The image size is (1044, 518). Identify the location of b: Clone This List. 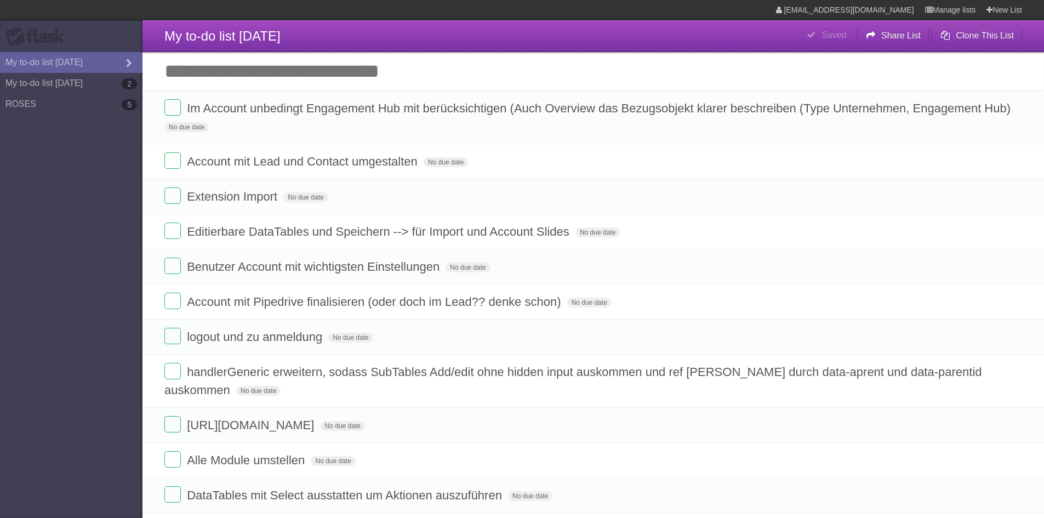
(985, 35).